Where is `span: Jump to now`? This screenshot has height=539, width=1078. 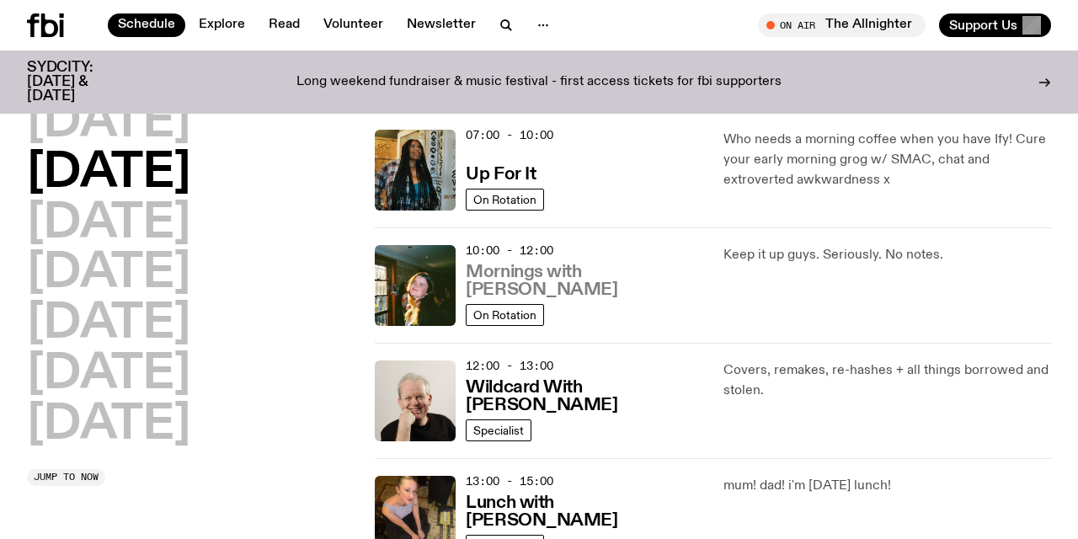 span: Jump to now is located at coordinates (66, 477).